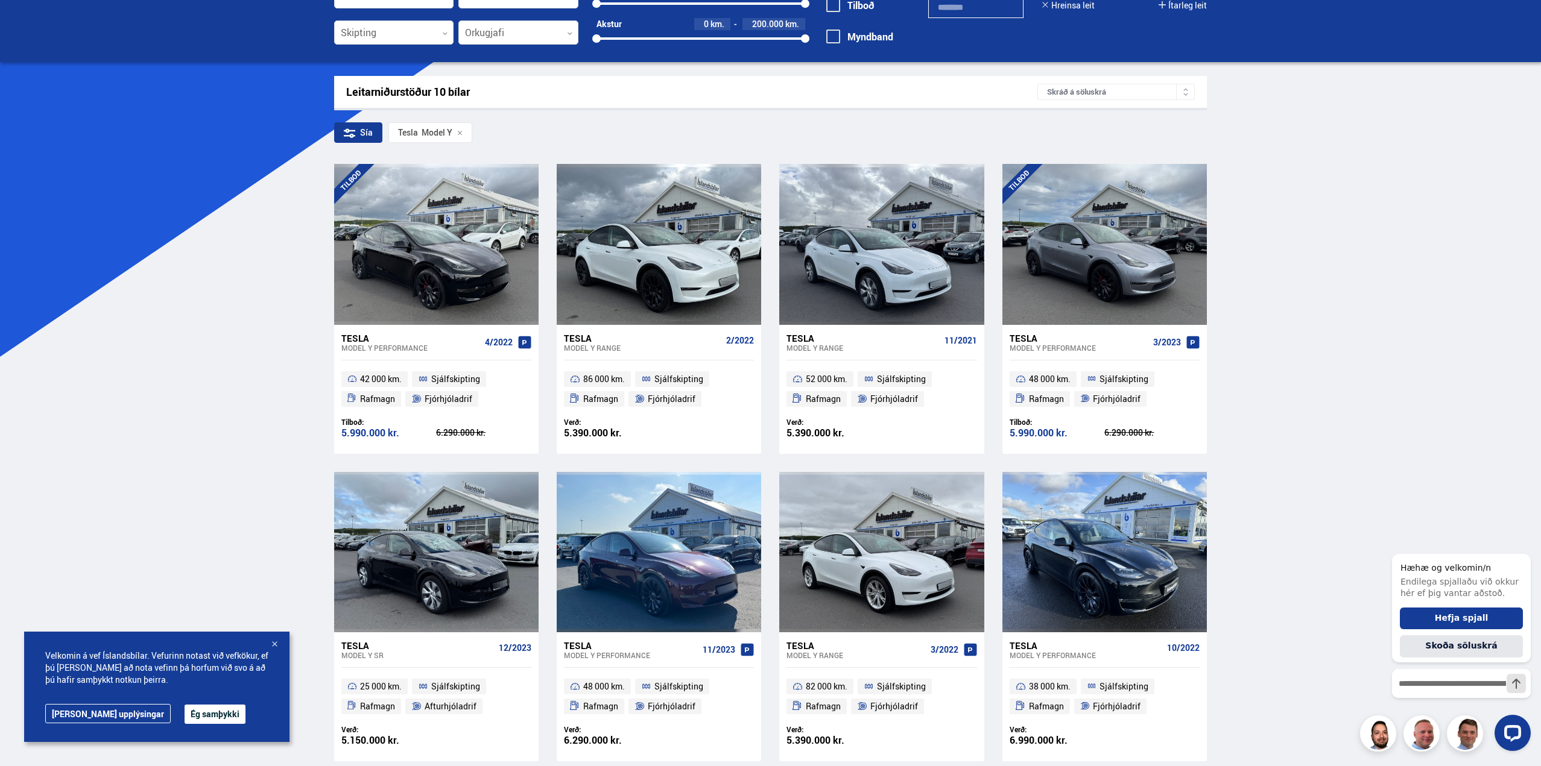 The height and width of the screenshot is (766, 1541). I want to click on span: 12/2023, so click(515, 648).